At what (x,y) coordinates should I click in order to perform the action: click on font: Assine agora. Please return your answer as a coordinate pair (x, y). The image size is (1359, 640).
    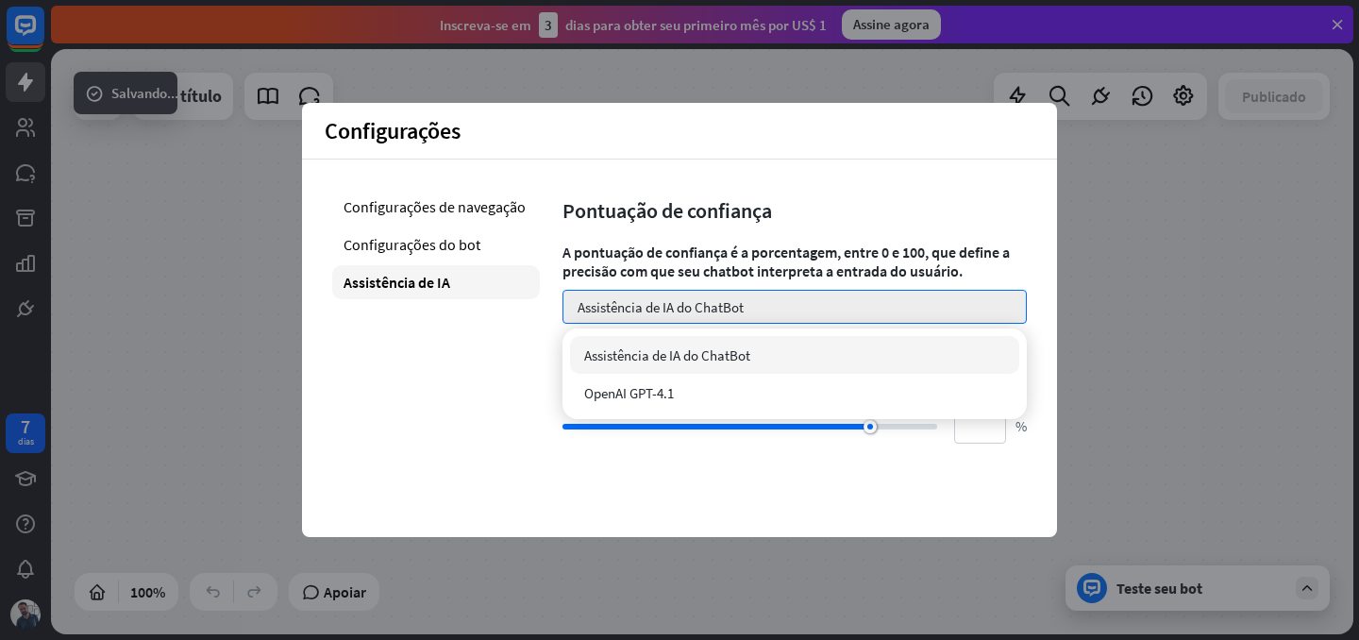
    Looking at the image, I should click on (891, 24).